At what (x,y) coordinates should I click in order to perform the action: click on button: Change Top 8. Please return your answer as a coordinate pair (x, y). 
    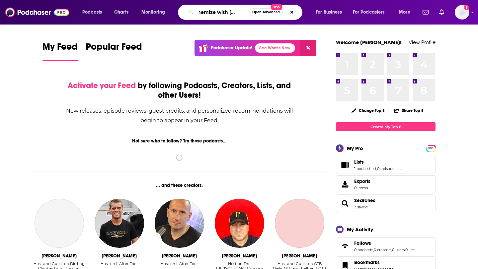
    Looking at the image, I should click on (368, 110).